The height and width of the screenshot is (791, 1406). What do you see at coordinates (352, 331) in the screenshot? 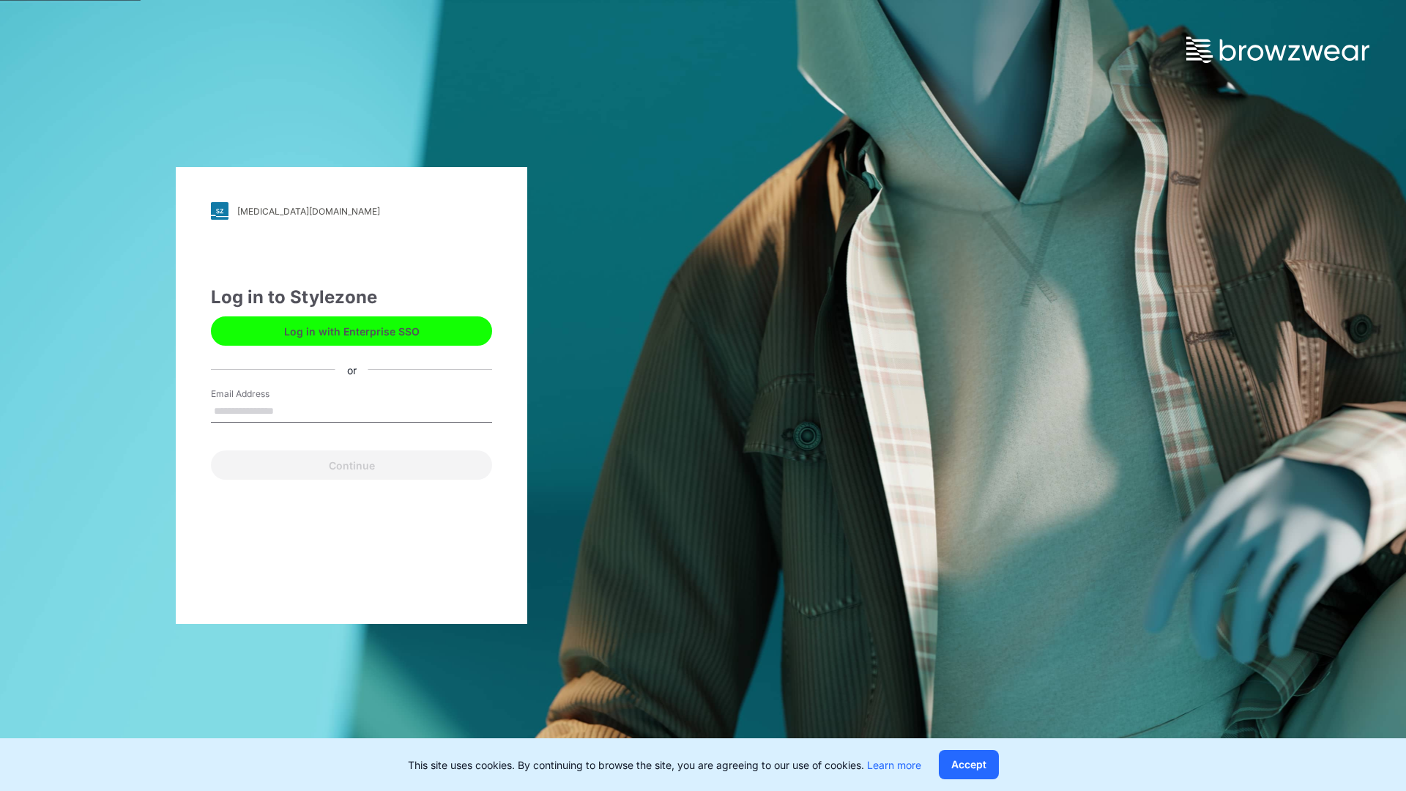
I see `button: Log in with Enterprise SSO` at bounding box center [352, 331].